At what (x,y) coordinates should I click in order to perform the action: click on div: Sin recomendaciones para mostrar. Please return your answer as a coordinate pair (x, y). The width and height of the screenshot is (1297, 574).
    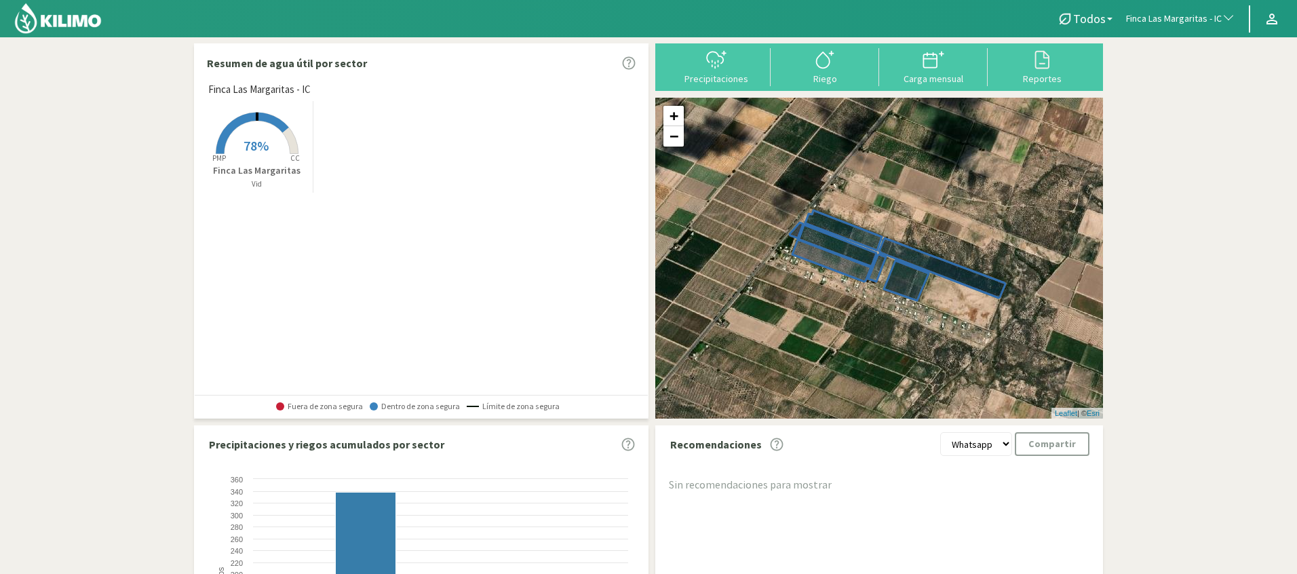
    Looking at the image, I should click on (879, 484).